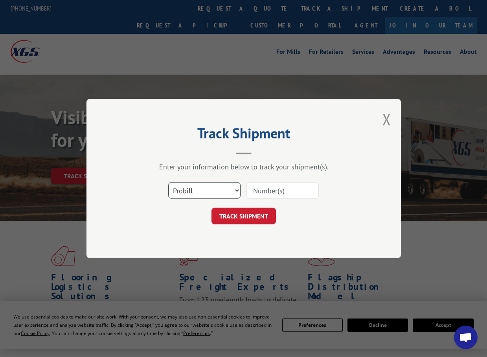 The image size is (487, 357). I want to click on div: Open chat, so click(466, 338).